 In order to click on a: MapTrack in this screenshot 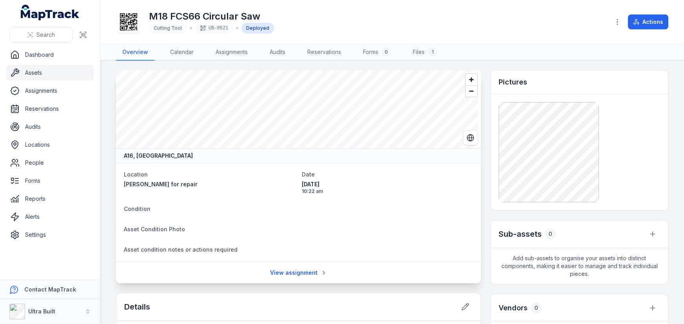, I will do `click(50, 13)`.